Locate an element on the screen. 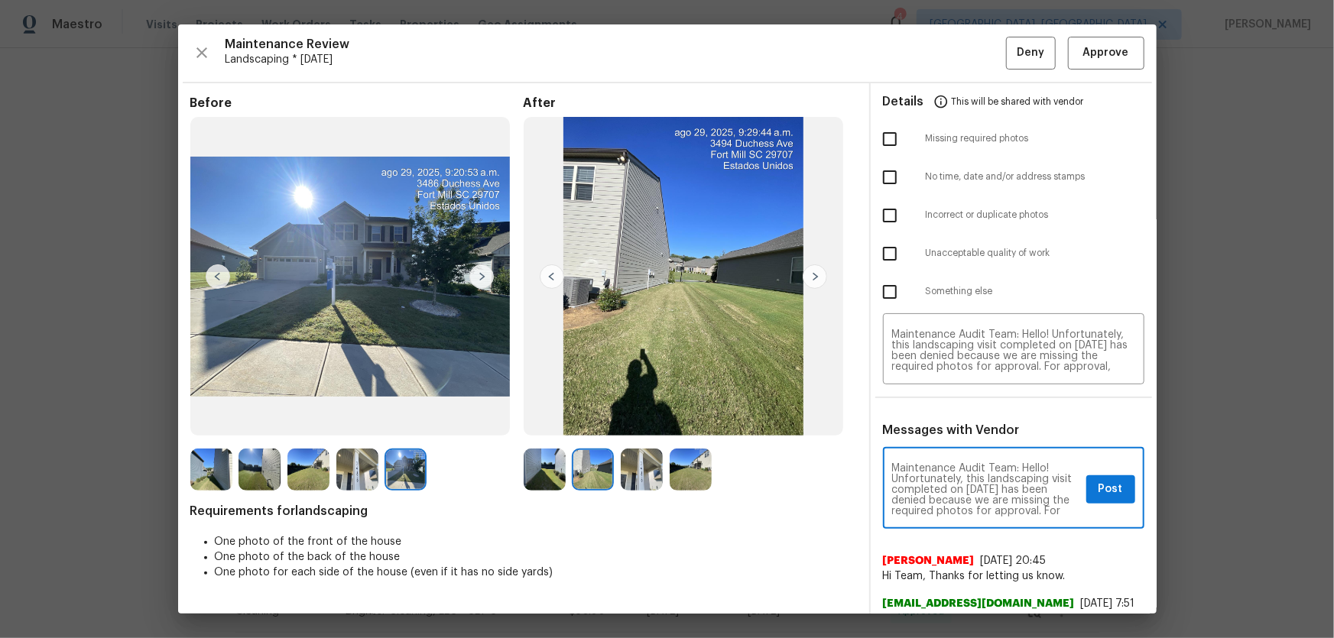 The width and height of the screenshot is (1334, 638). div: Unacceptable quality of work is located at coordinates (1014, 254).